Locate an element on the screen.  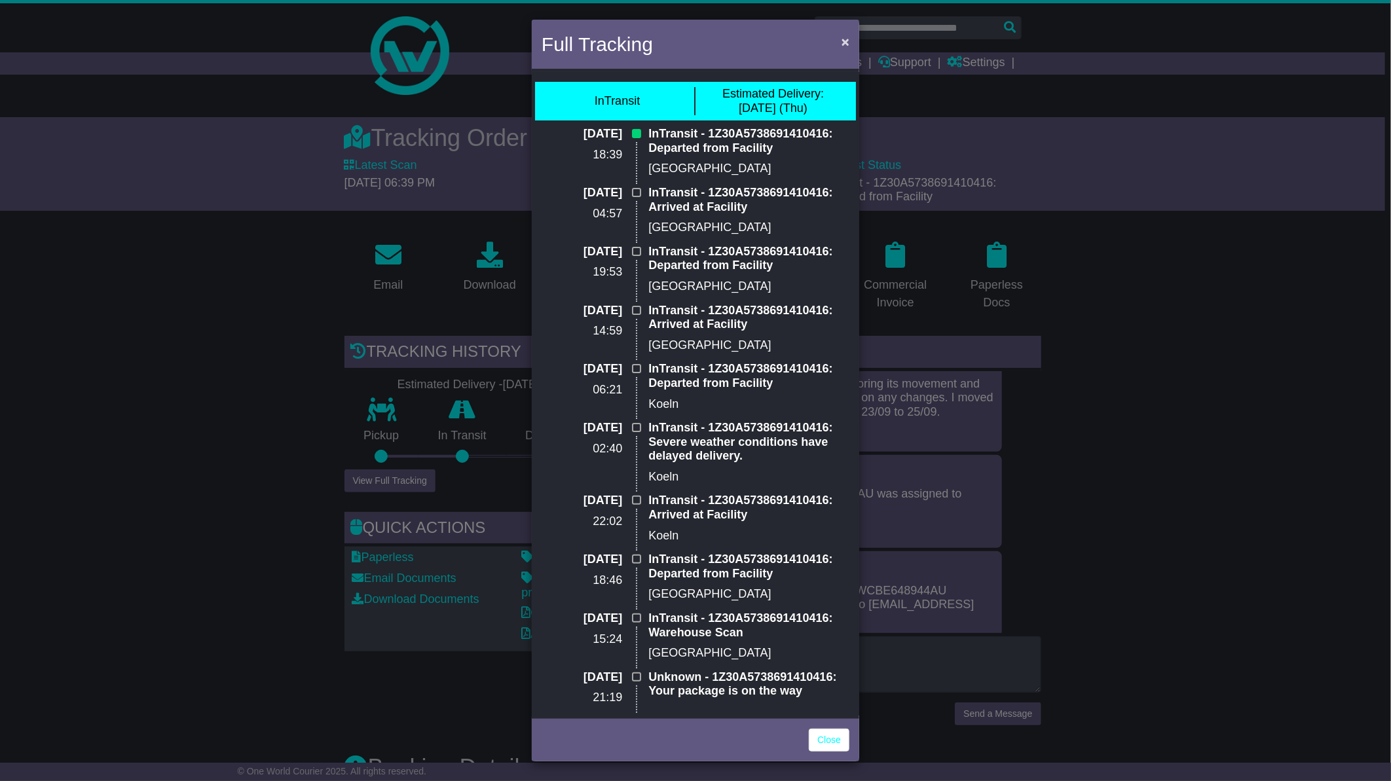
p: 06:21 is located at coordinates (581, 390).